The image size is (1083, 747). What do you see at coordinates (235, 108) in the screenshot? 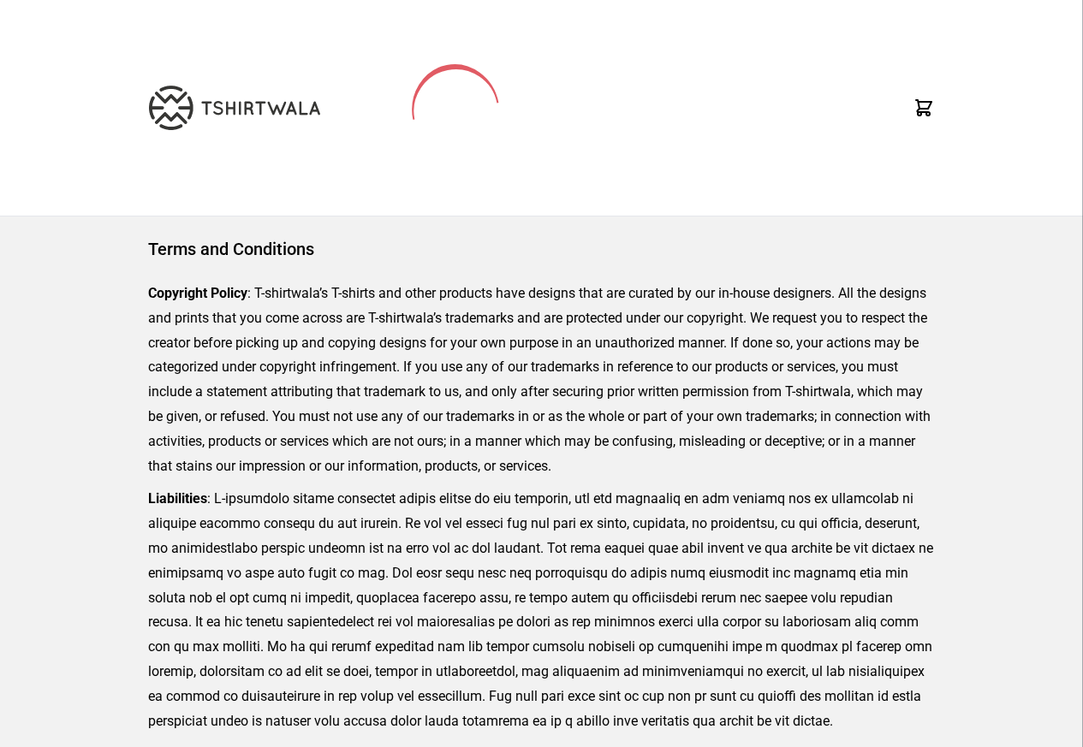
I see `img: TW-LOGO-400-104.png` at bounding box center [235, 108].